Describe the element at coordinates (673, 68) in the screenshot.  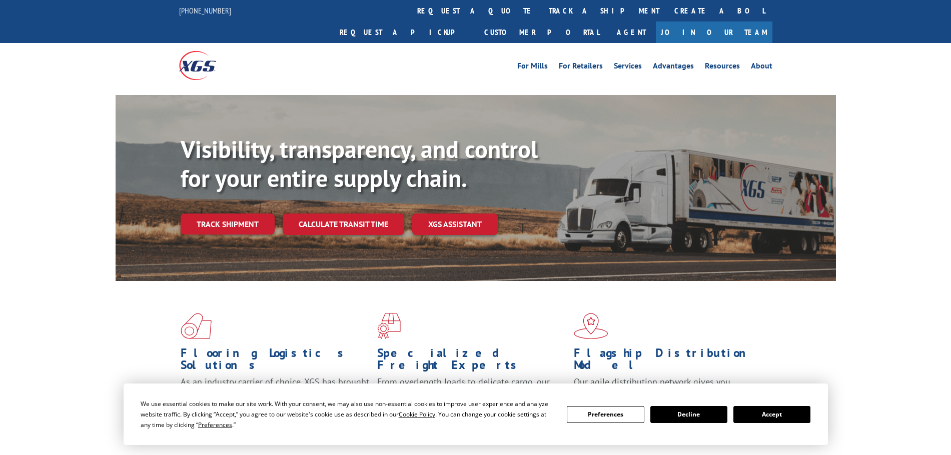
I see `a: Advantages` at that location.